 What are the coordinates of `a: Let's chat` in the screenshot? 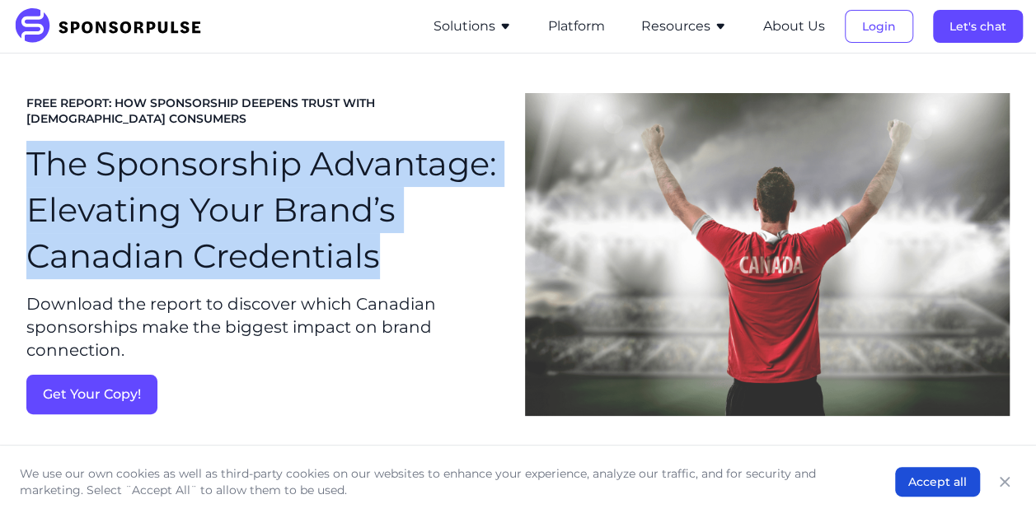 It's located at (977, 26).